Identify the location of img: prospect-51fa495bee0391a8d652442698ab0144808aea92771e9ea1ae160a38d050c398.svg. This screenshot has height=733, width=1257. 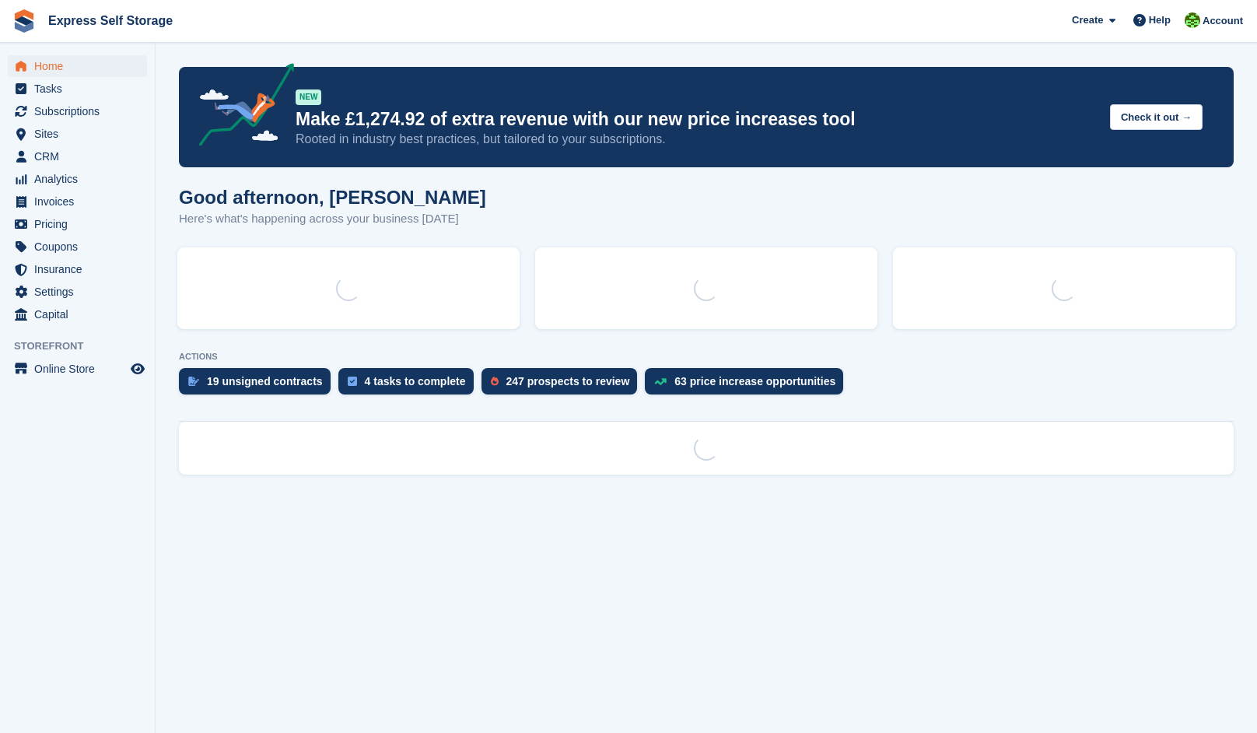
(495, 381).